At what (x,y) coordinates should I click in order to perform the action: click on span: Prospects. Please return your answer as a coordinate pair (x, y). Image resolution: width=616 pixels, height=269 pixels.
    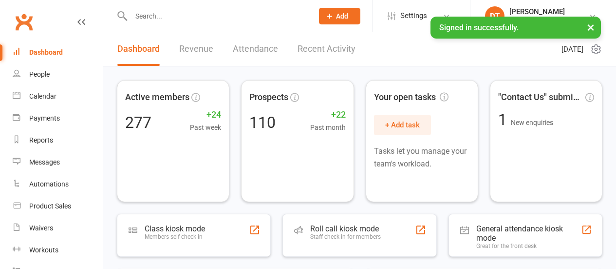
    Looking at the image, I should click on (269, 97).